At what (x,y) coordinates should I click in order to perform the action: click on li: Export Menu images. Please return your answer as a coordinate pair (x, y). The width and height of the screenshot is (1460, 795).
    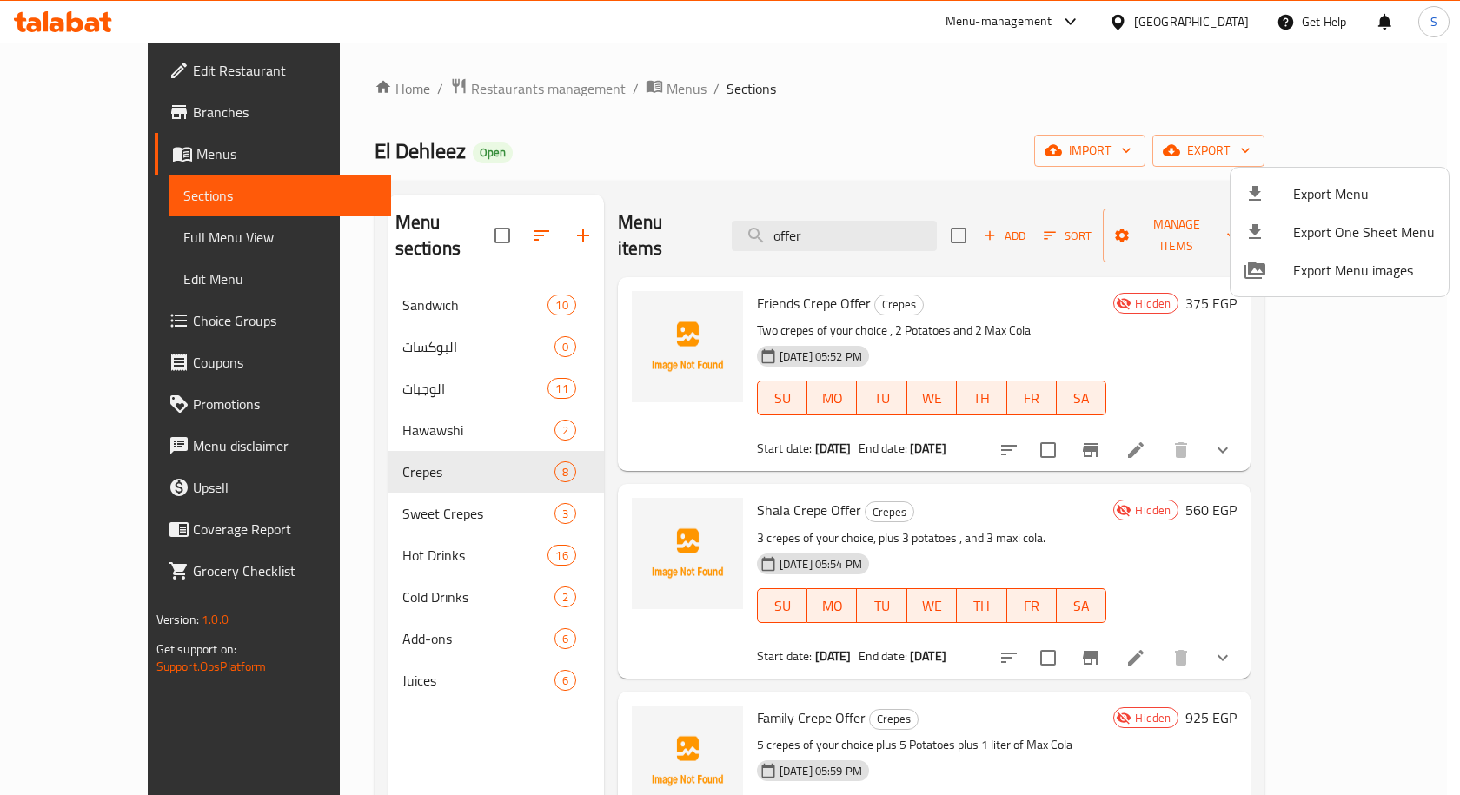
    Looking at the image, I should click on (1339, 270).